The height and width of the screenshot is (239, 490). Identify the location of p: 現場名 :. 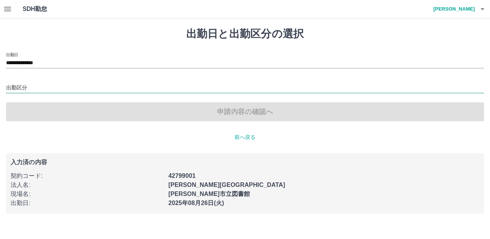
(87, 194).